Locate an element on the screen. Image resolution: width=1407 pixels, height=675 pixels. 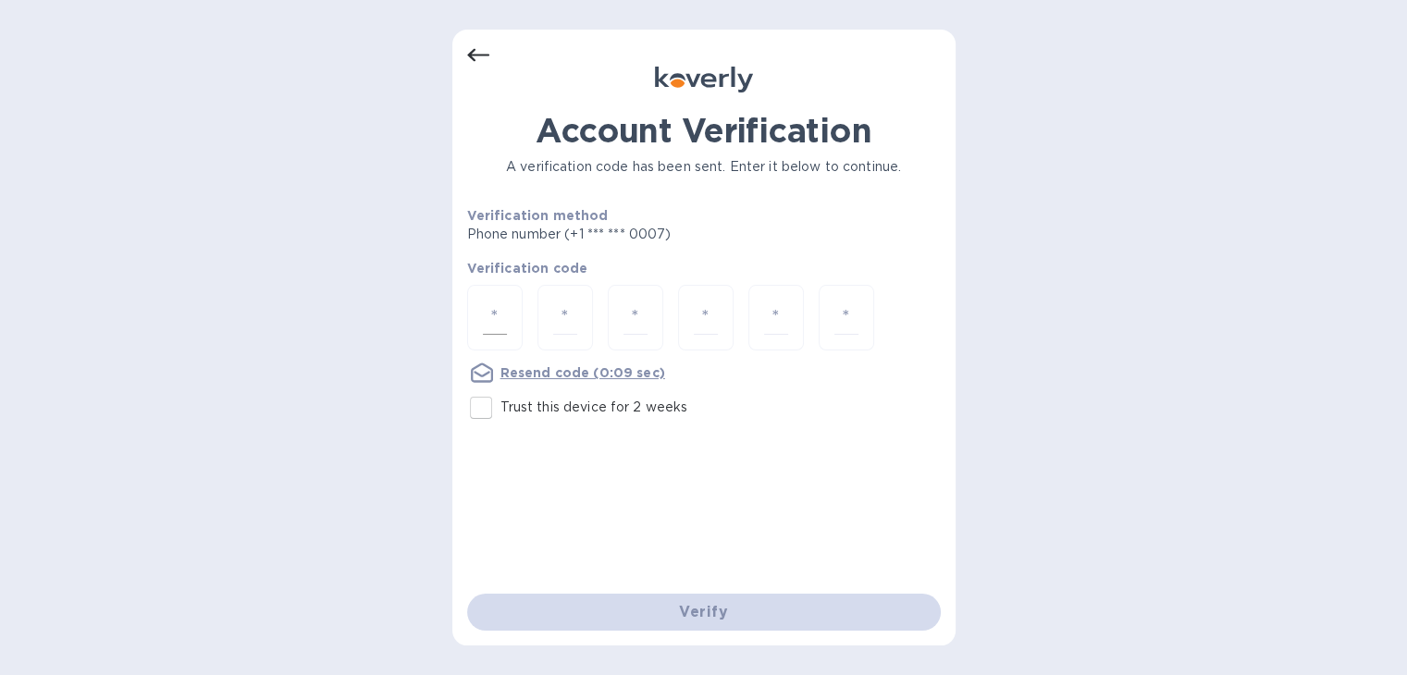
p: Trust this device for 2 weeks is located at coordinates (594, 407).